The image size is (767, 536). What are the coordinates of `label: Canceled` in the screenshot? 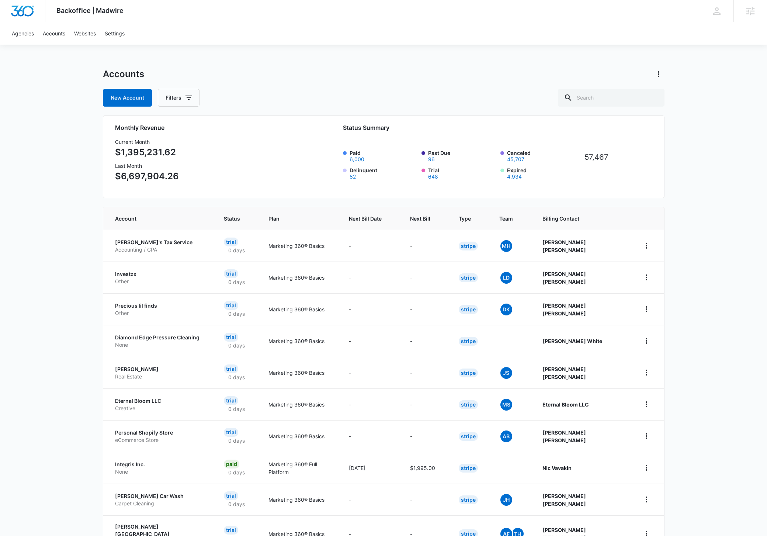 It's located at (541, 155).